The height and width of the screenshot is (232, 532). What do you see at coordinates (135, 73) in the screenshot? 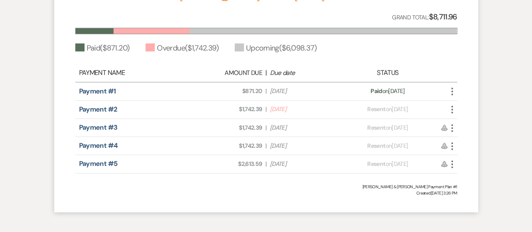
I see `div: Payment Name` at bounding box center [135, 73].